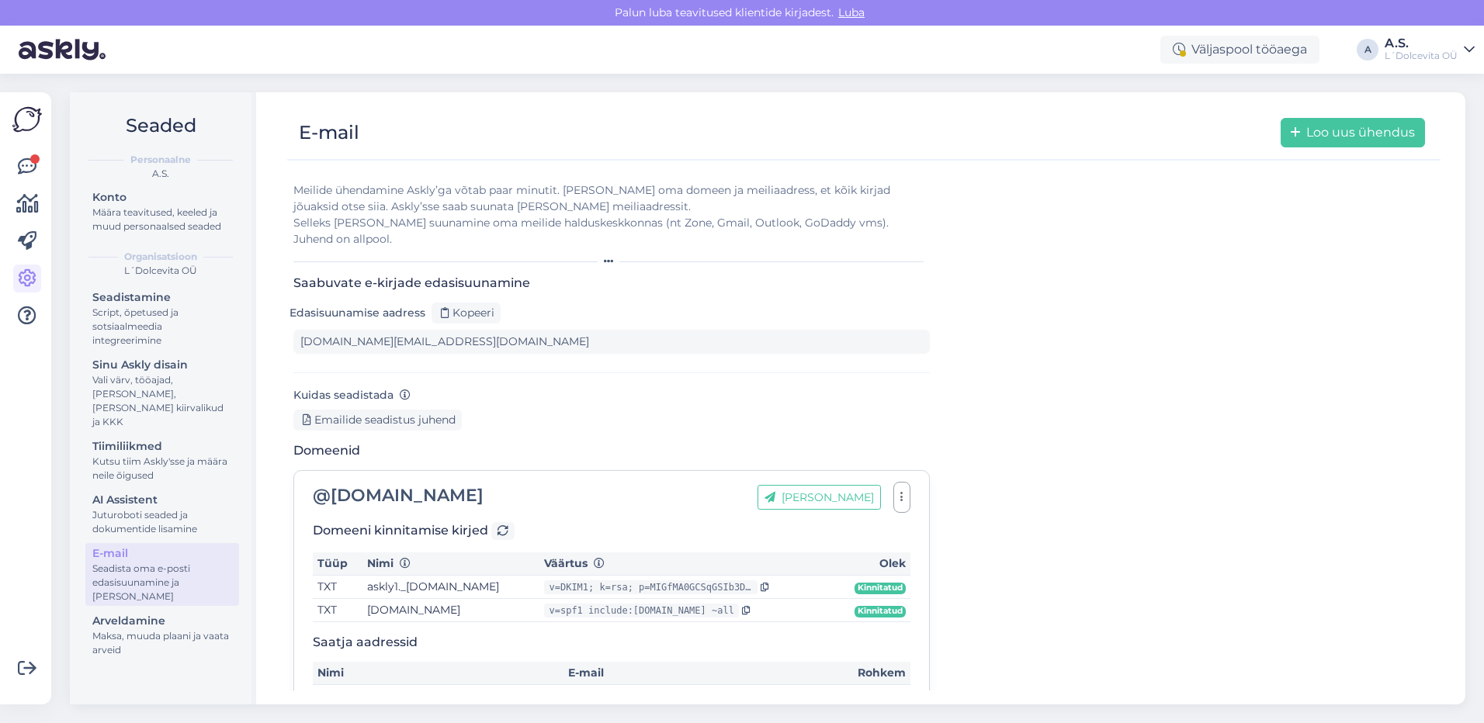 This screenshot has height=723, width=1484. What do you see at coordinates (162, 522) in the screenshot?
I see `div: Juturoboti seaded ja dokumentide lisamine` at bounding box center [162, 522].